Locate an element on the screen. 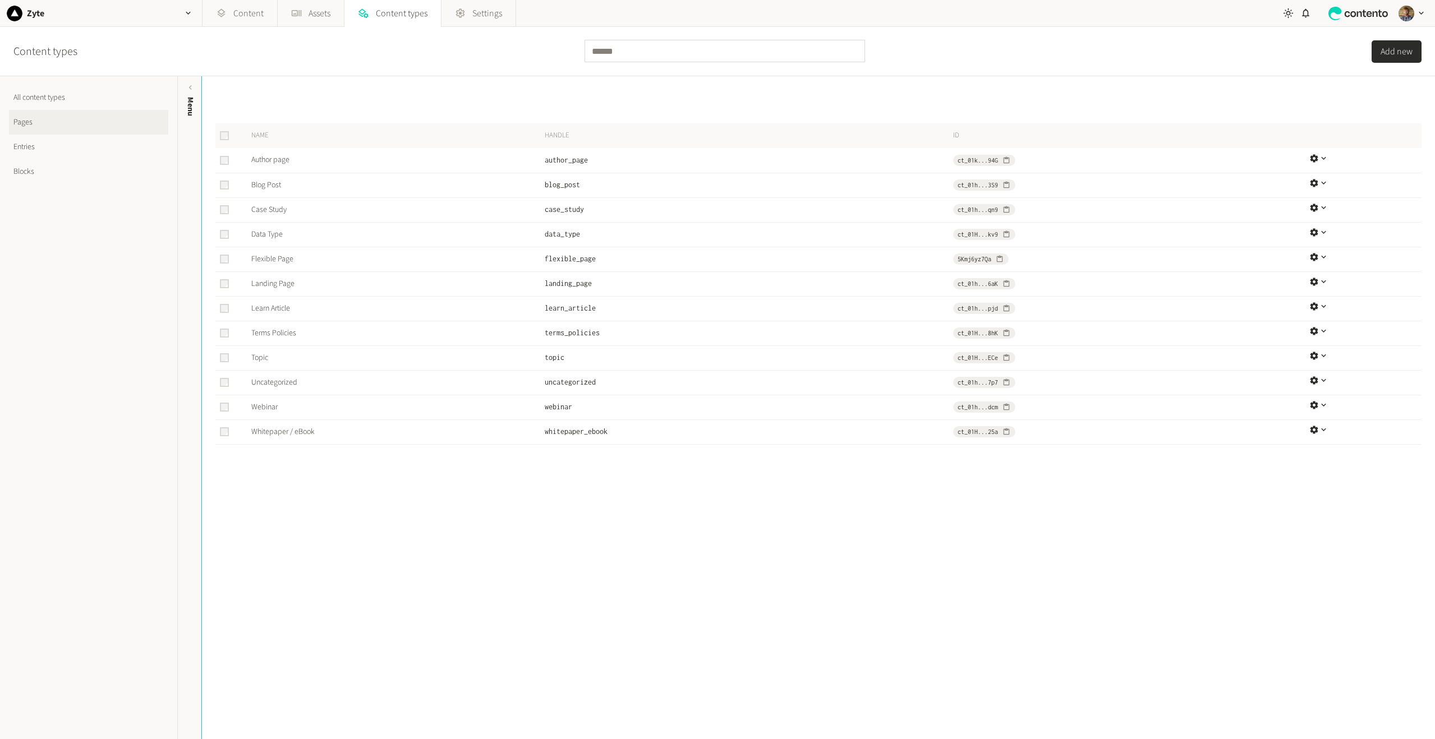  span: blog_post is located at coordinates (562, 185).